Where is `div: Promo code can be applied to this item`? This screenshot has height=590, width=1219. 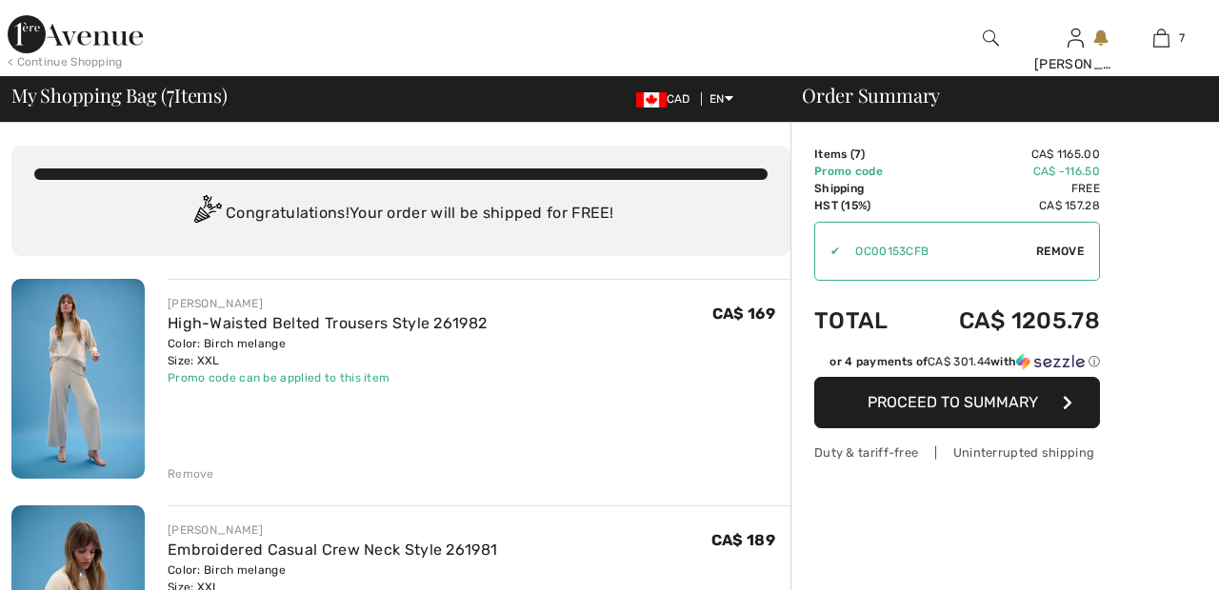 div: Promo code can be applied to this item is located at coordinates (327, 378).